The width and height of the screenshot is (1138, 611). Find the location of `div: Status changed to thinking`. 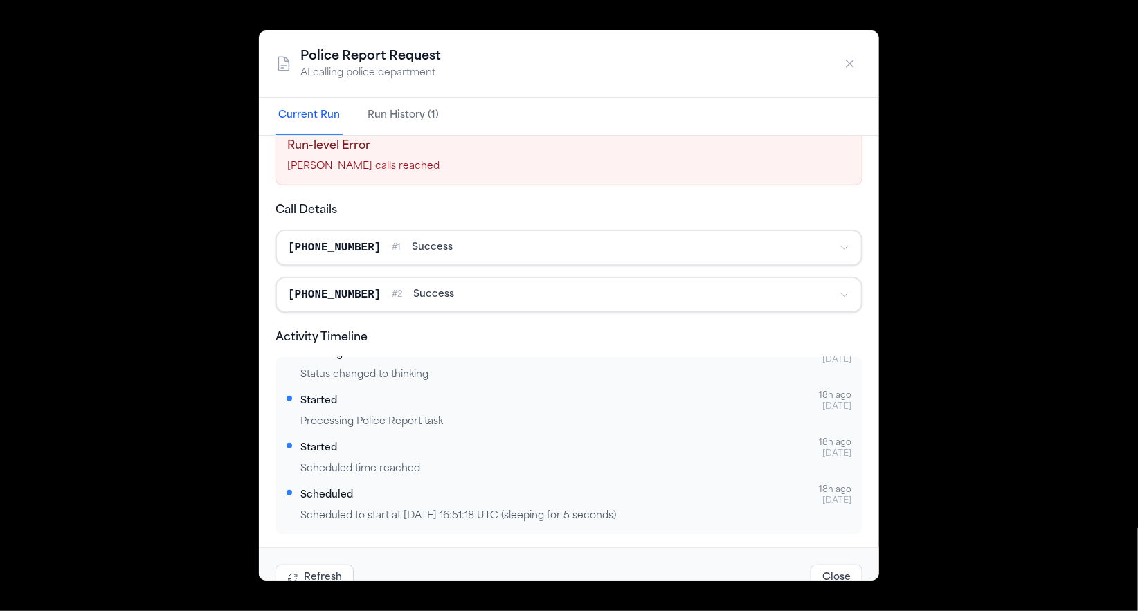

div: Status changed to thinking is located at coordinates (576, 375).